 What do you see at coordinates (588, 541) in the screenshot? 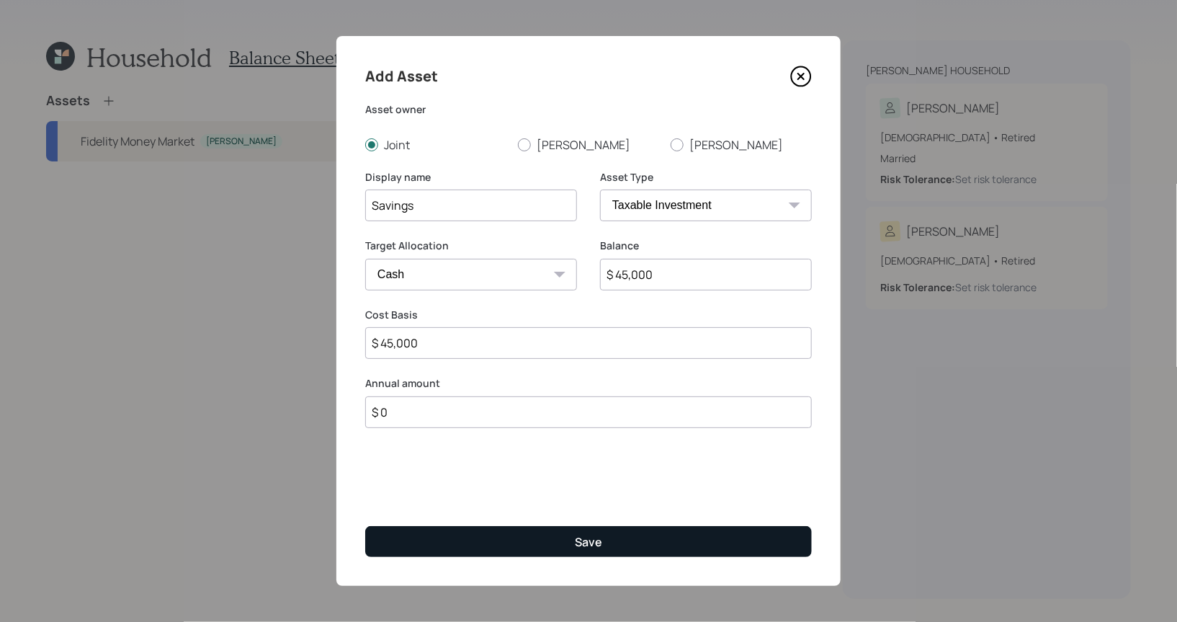
I see `button: Save` at bounding box center [588, 541].